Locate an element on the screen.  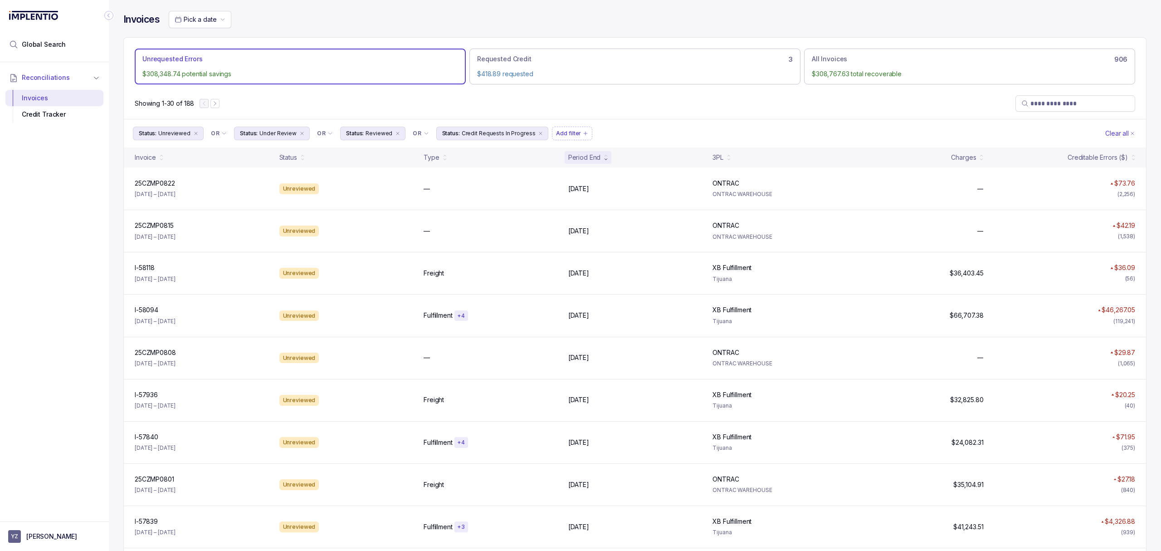
p: $35,104.91 is located at coordinates (968, 484).